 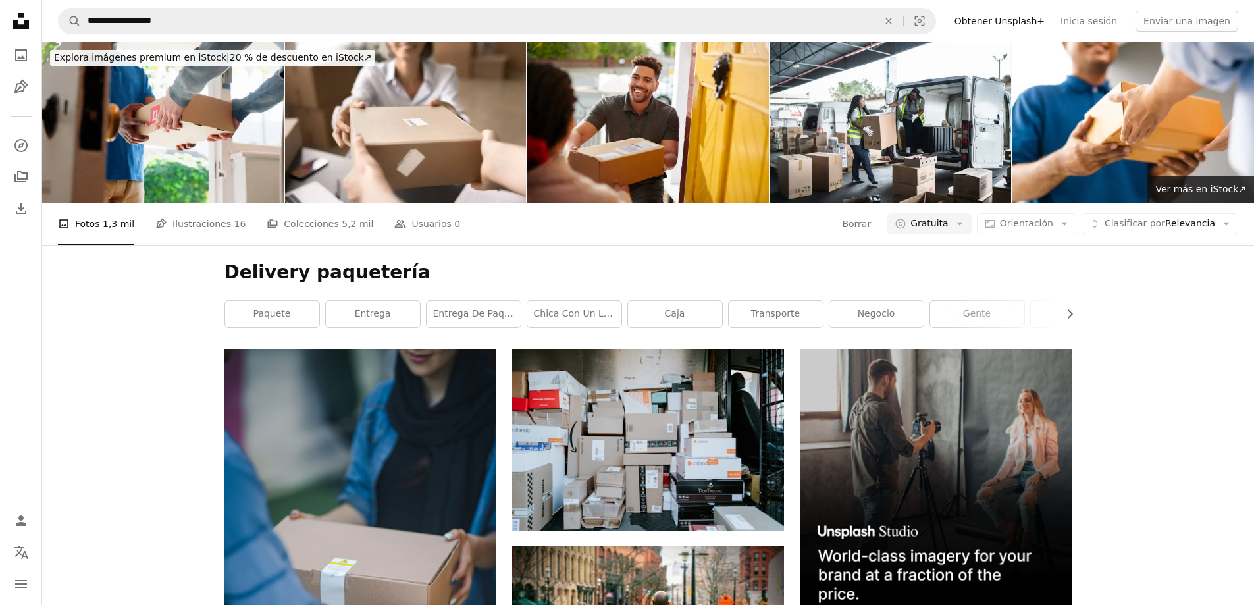 What do you see at coordinates (21, 177) in the screenshot?
I see `a: Colecciones` at bounding box center [21, 177].